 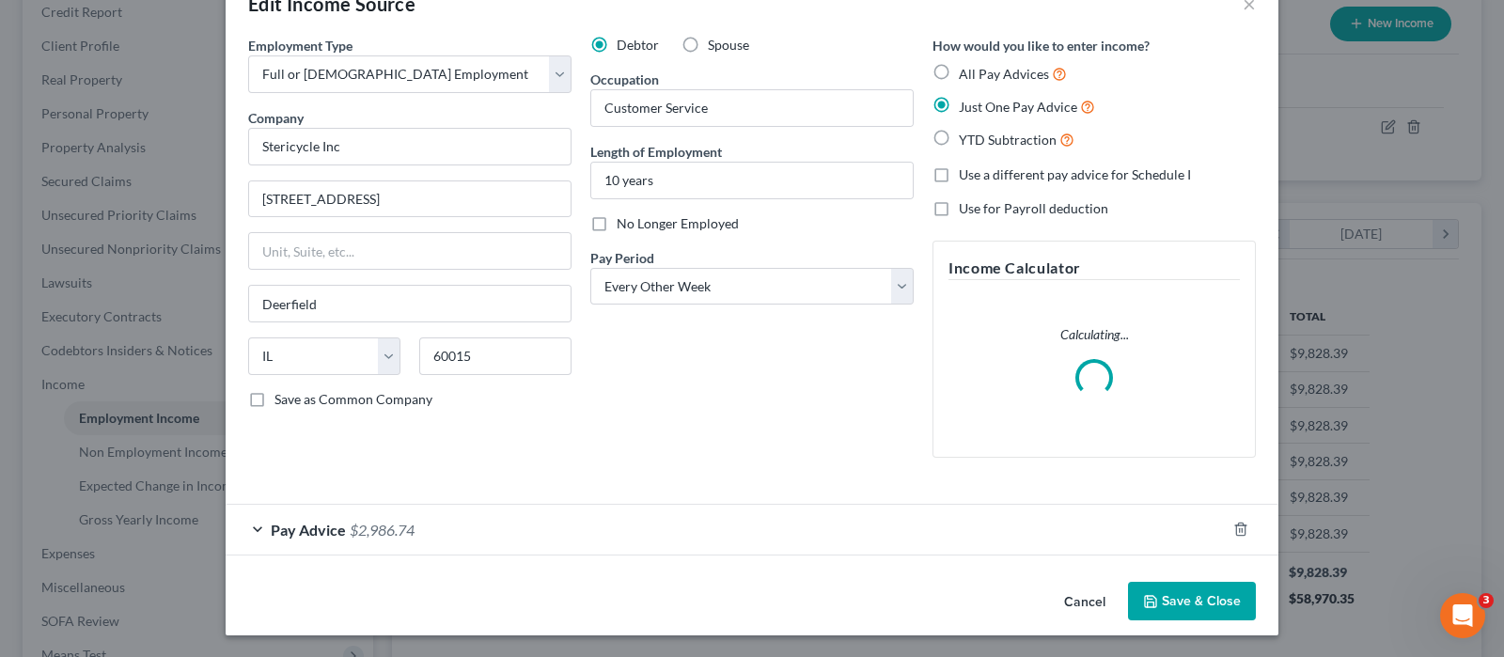 What do you see at coordinates (410, 304) in the screenshot?
I see `input: Enter city...` at bounding box center [410, 304].